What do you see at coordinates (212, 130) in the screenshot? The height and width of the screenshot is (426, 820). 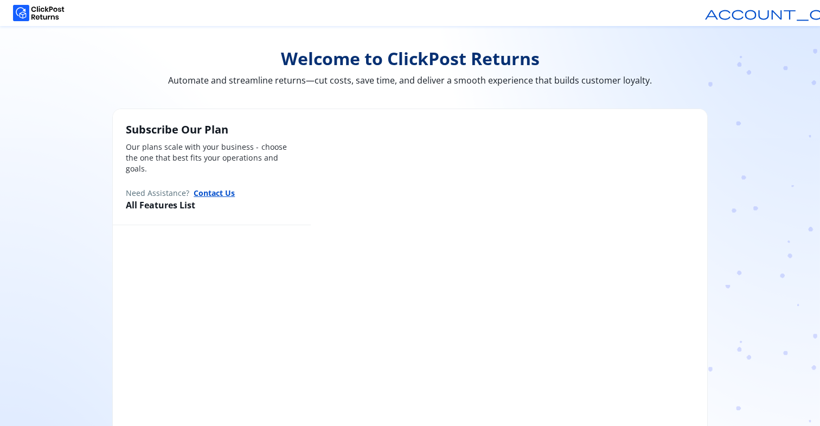 I see `h2: Subscribe Our Plan` at bounding box center [212, 130].